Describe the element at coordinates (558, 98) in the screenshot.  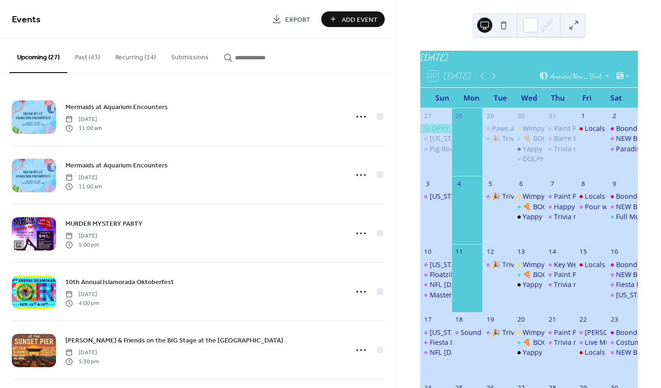
I see `div: Thu` at that location.